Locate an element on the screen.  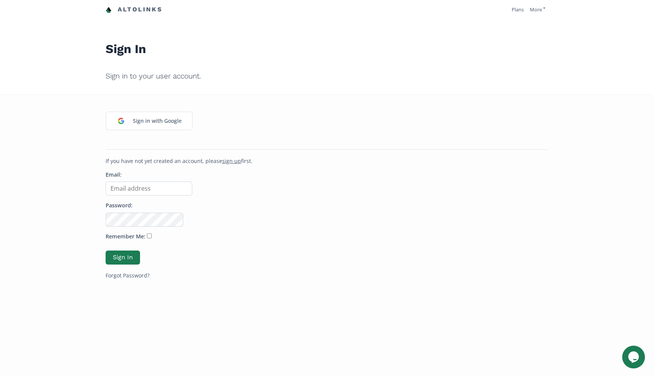
u: sign up is located at coordinates (232, 161).